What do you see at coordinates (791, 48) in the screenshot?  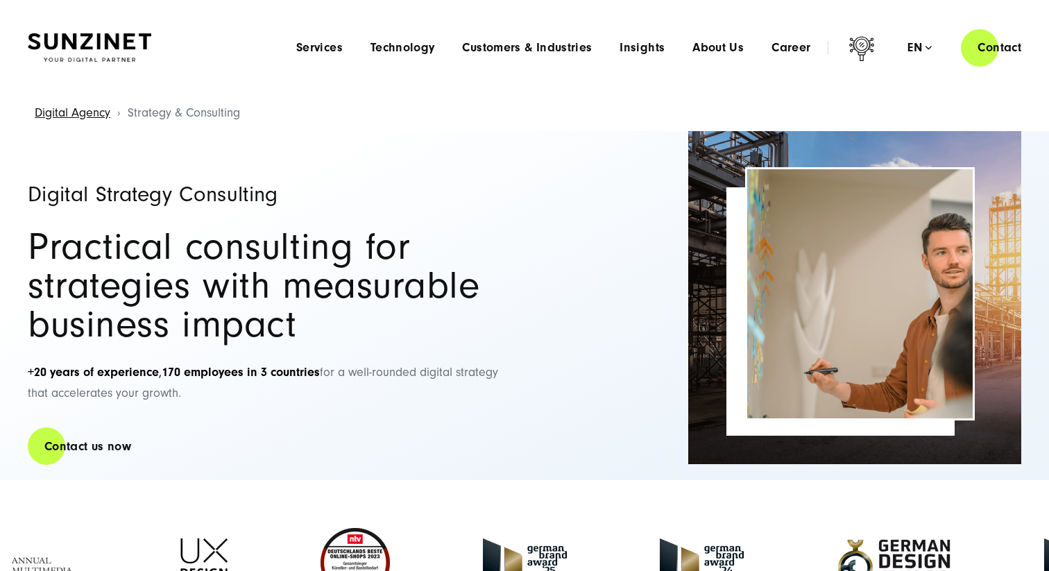 I see `span: Career` at bounding box center [791, 48].